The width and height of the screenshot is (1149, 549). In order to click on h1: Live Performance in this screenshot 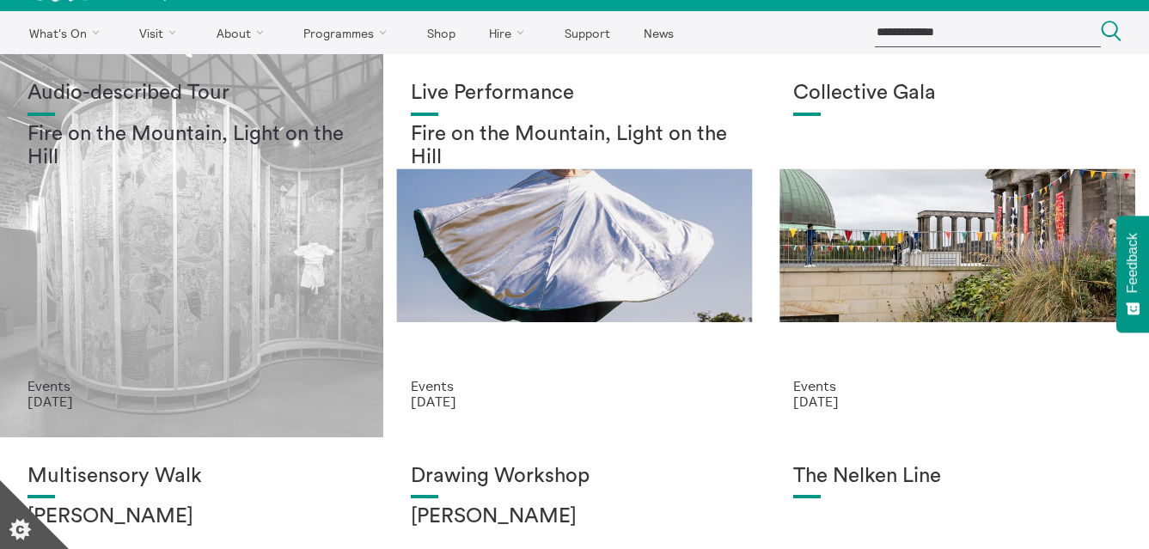, I will do `click(575, 94)`.